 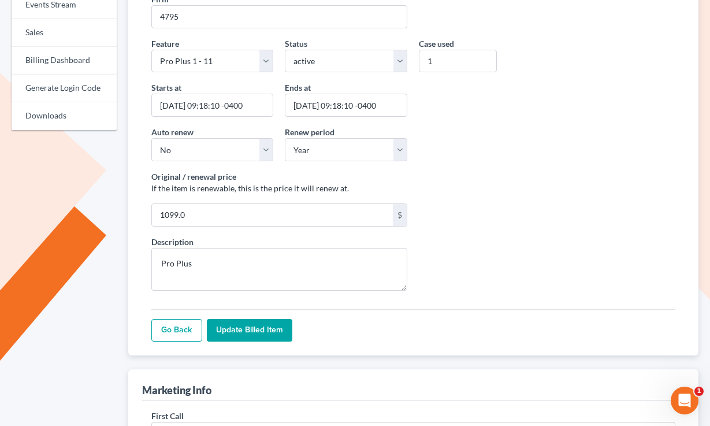 I want to click on span: 1, so click(x=699, y=391).